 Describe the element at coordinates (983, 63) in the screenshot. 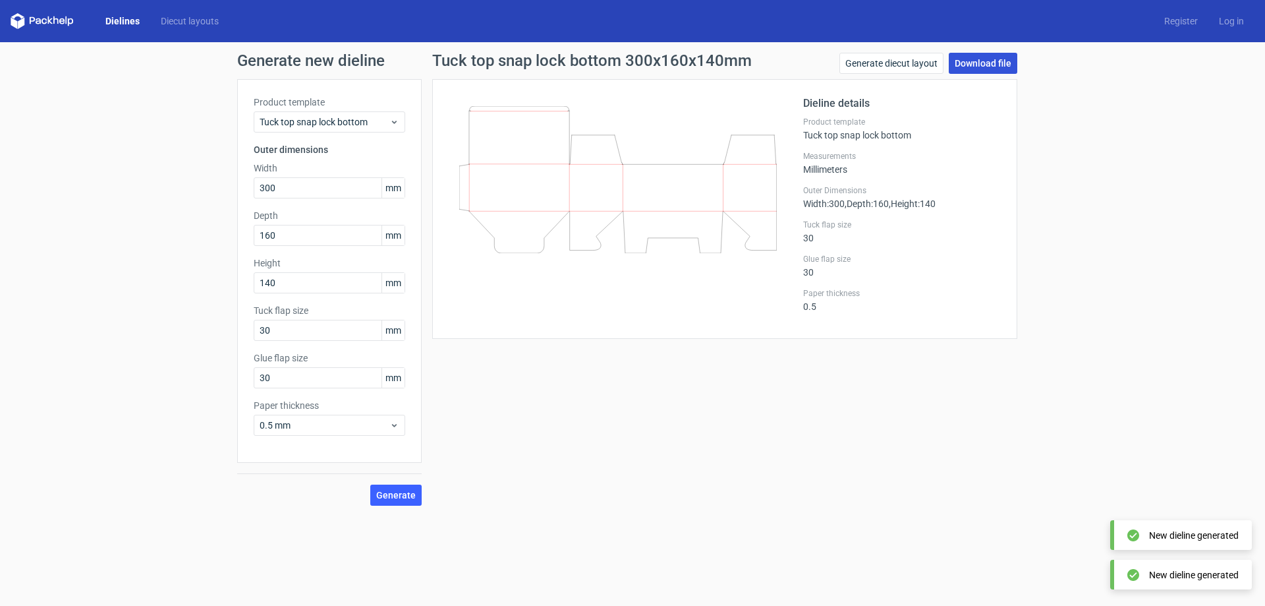

I see `a: Download file` at that location.